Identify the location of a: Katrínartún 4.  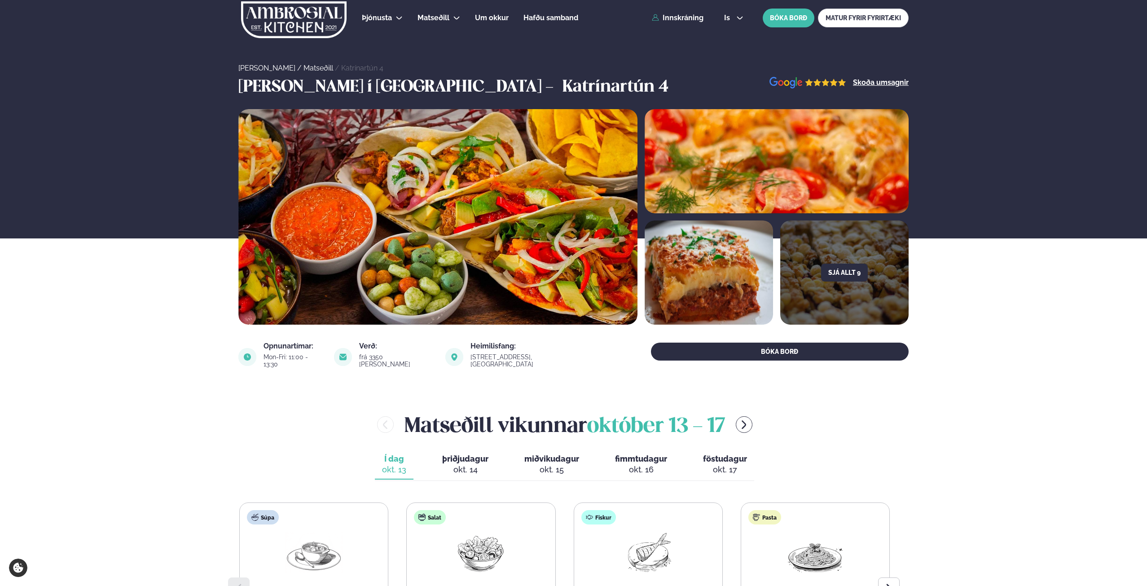
(362, 68).